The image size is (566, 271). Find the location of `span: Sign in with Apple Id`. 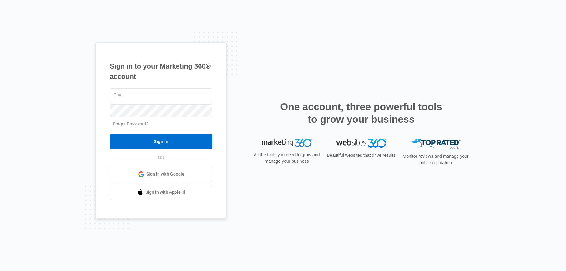

span: Sign in with Apple Id is located at coordinates (166, 192).